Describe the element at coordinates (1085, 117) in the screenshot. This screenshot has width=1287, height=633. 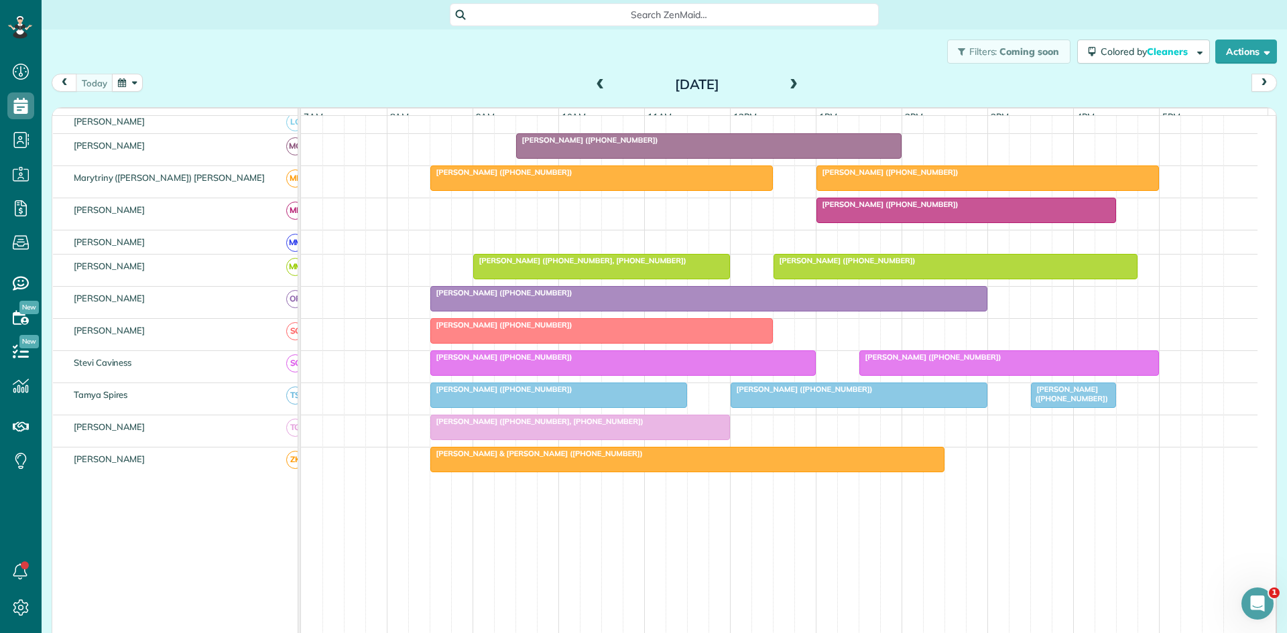
I see `span: 4pm` at that location.